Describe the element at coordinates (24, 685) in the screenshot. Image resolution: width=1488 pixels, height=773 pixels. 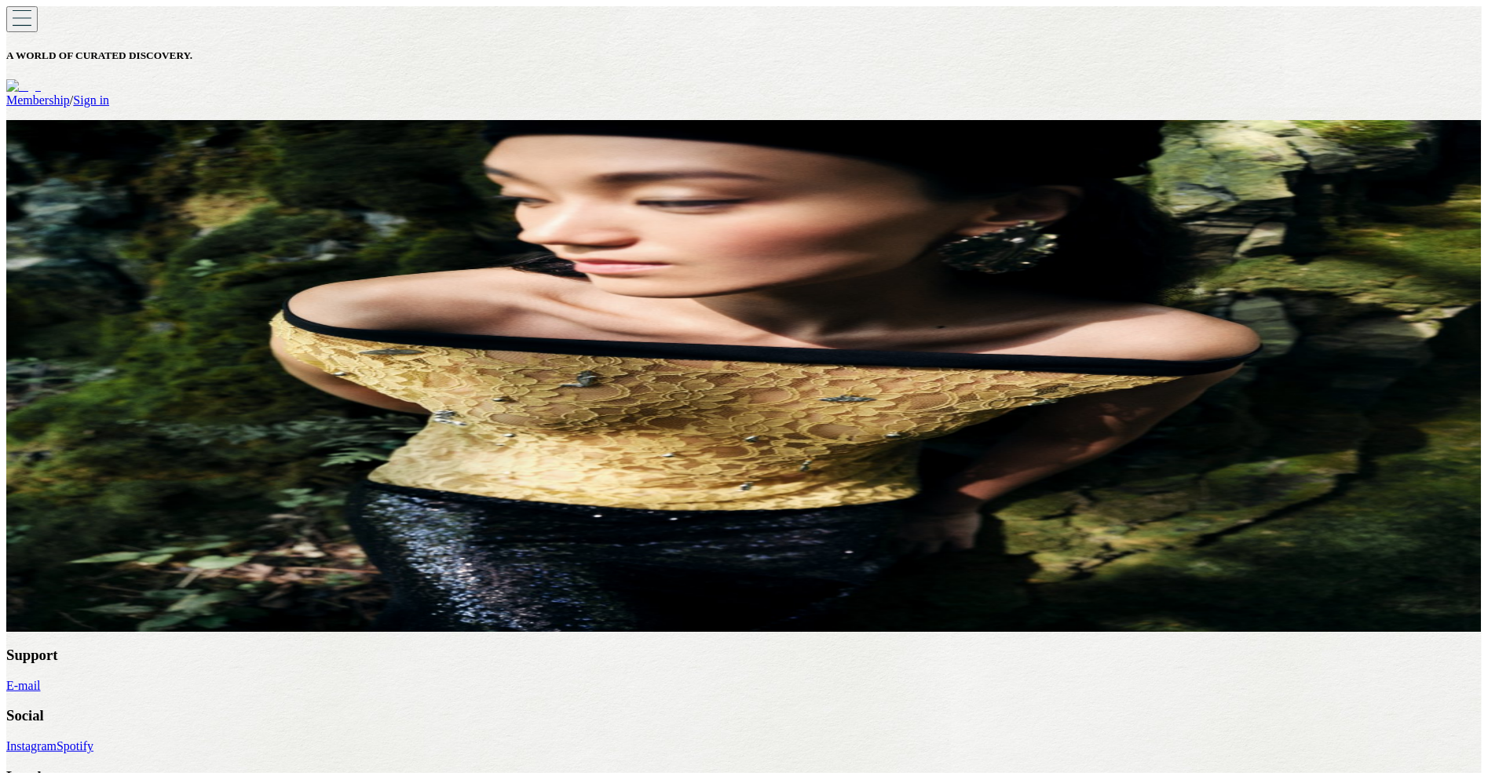
I see `a: E-mail` at that location.